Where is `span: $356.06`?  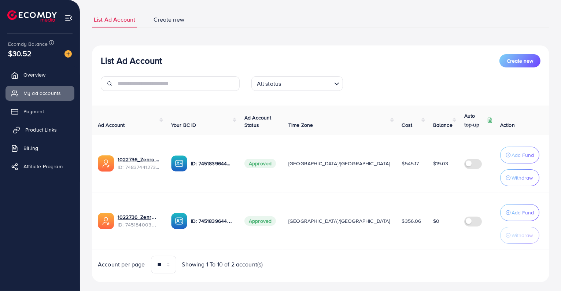 span: $356.06 is located at coordinates (411, 221).